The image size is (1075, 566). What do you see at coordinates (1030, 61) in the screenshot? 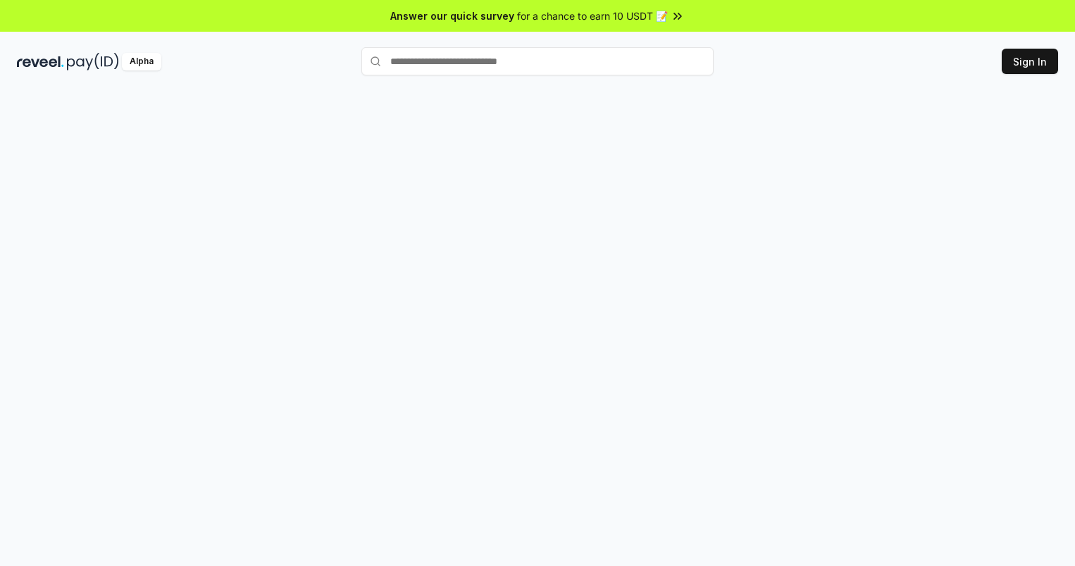
I see `button: Sign In` at bounding box center [1030, 61].